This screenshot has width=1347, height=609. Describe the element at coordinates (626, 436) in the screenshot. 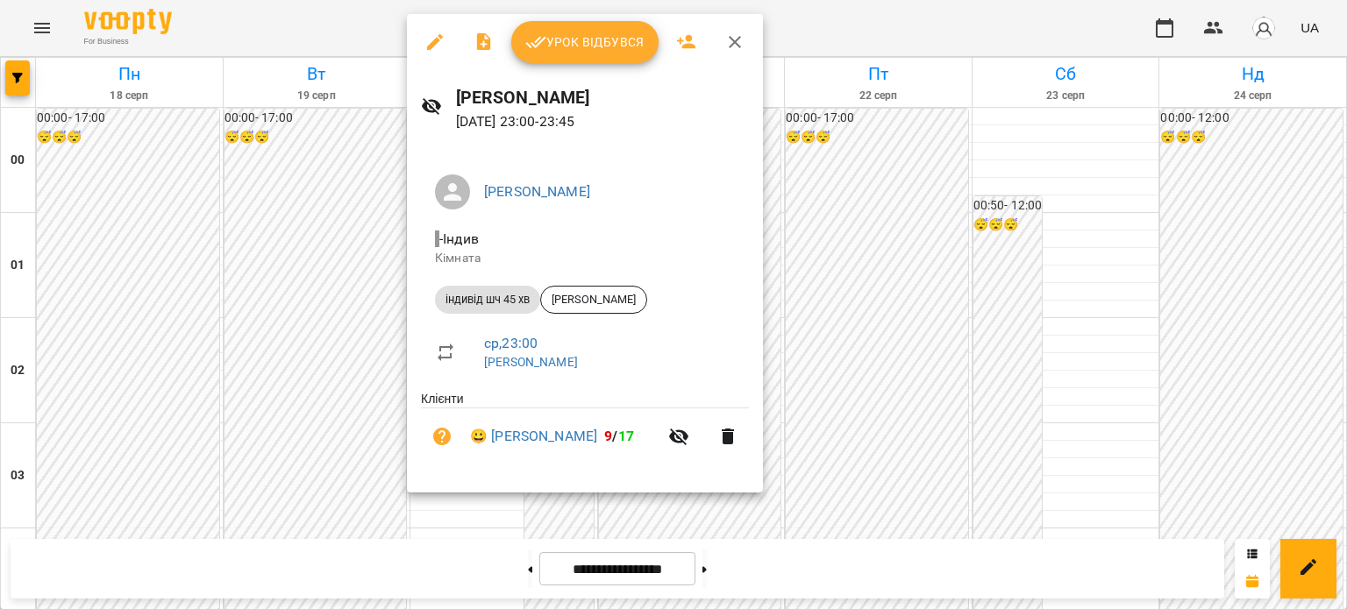

I see `span: 17` at that location.